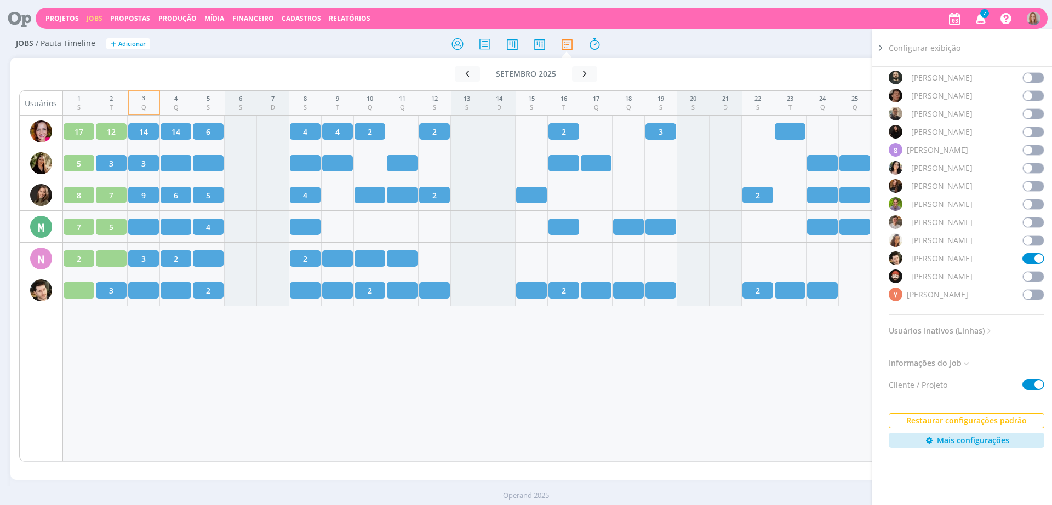  What do you see at coordinates (941, 331) in the screenshot?
I see `span: Usuários Inativos (Linhas)` at bounding box center [941, 331].